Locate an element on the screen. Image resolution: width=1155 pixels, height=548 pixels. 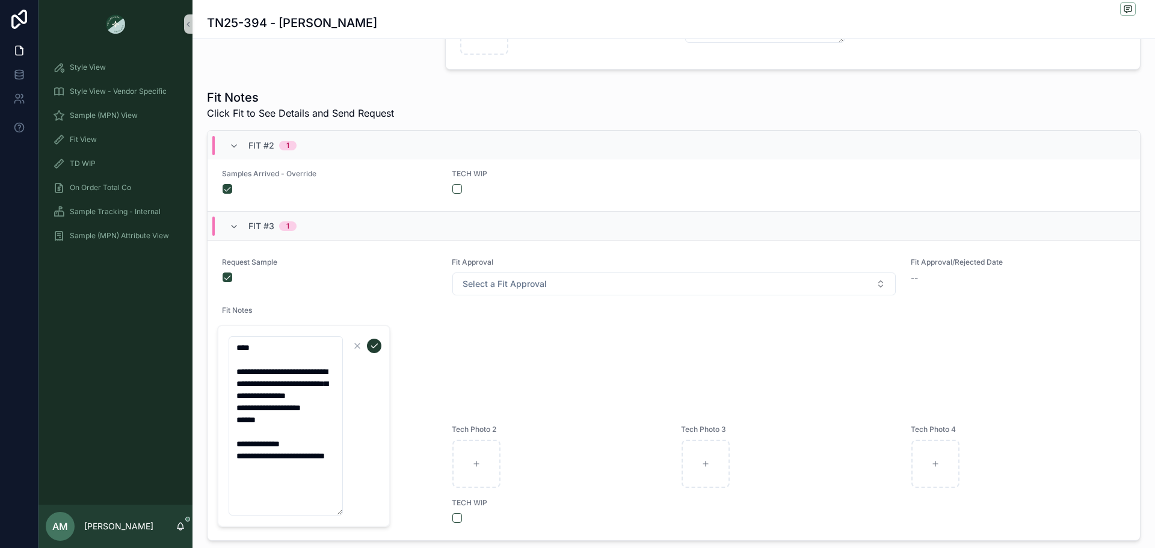
span: Fit Approval/Rejected Date is located at coordinates (1018, 262).